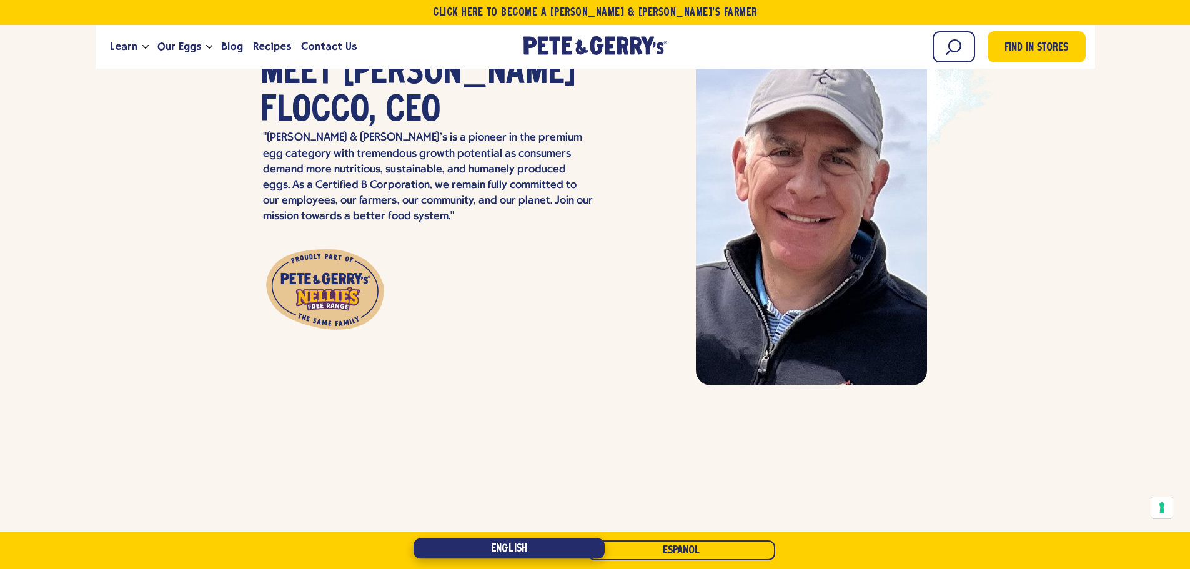 This screenshot has height=569, width=1190. What do you see at coordinates (232, 46) in the screenshot?
I see `span: Blog` at bounding box center [232, 46].